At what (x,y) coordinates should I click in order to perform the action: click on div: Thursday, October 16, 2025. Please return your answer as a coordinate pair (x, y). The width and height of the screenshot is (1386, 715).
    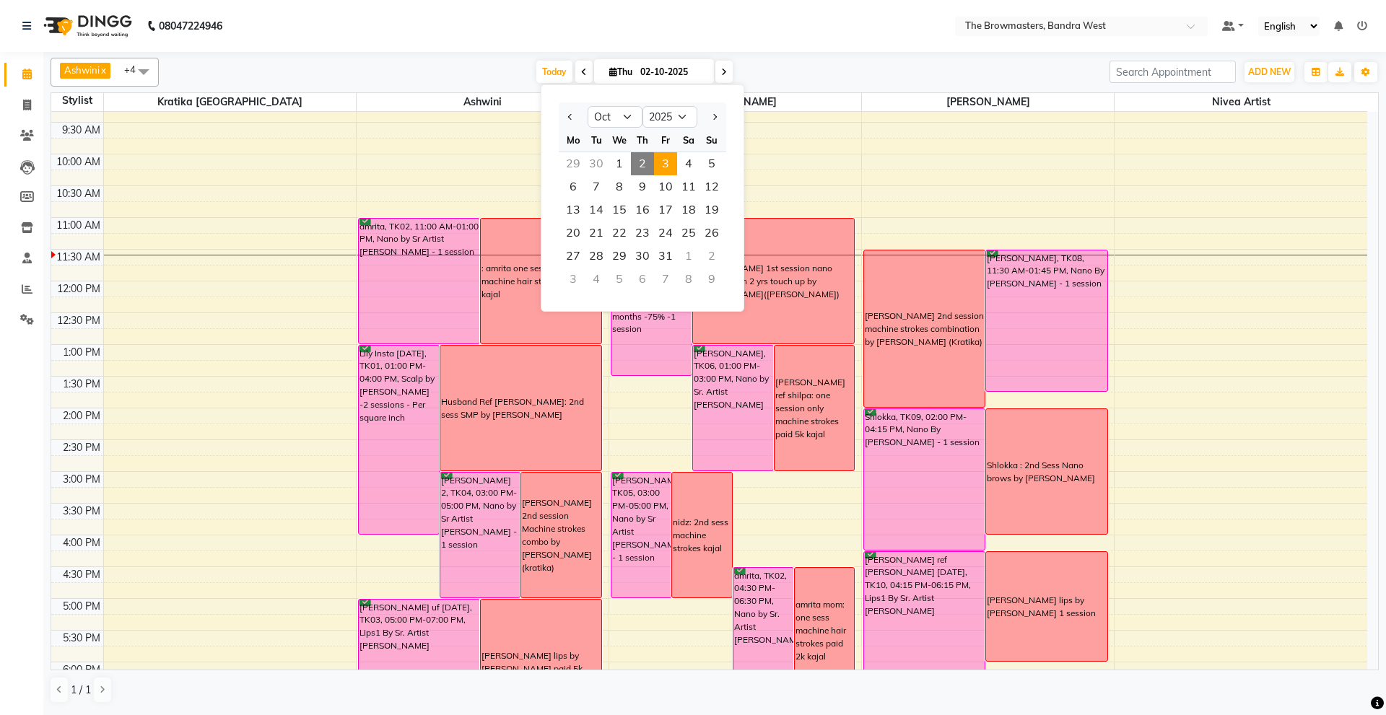
    Looking at the image, I should click on (642, 210).